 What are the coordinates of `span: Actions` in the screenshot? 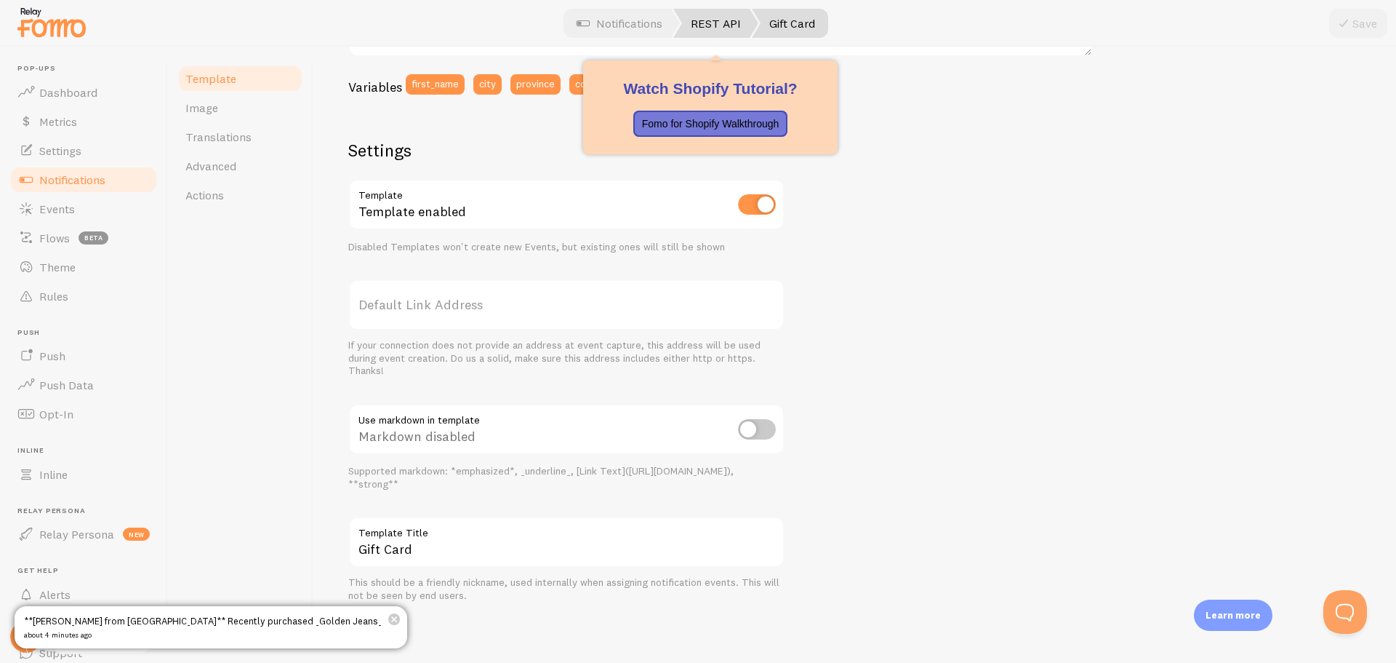 It's located at (204, 195).